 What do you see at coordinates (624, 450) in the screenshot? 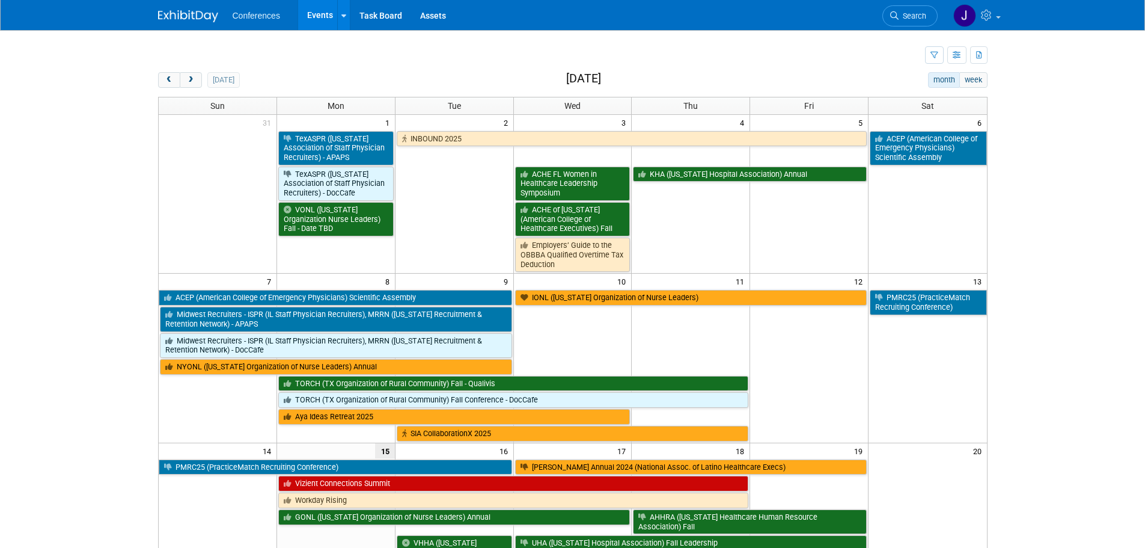
I see `span: 17` at bounding box center [624, 450].